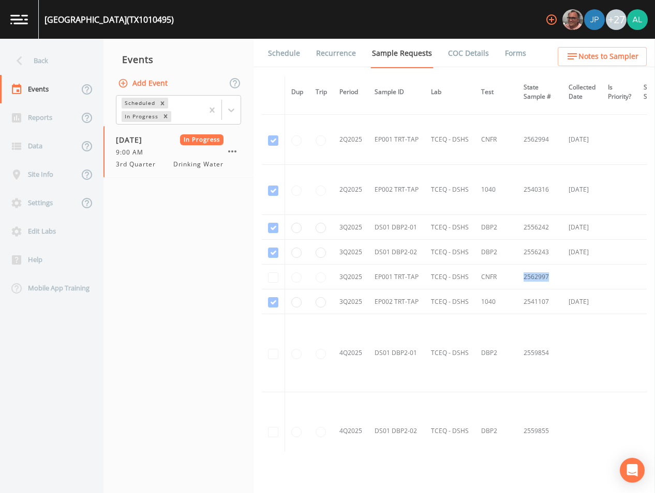  Describe the element at coordinates (539, 302) in the screenshot. I see `td: 2541107` at that location.